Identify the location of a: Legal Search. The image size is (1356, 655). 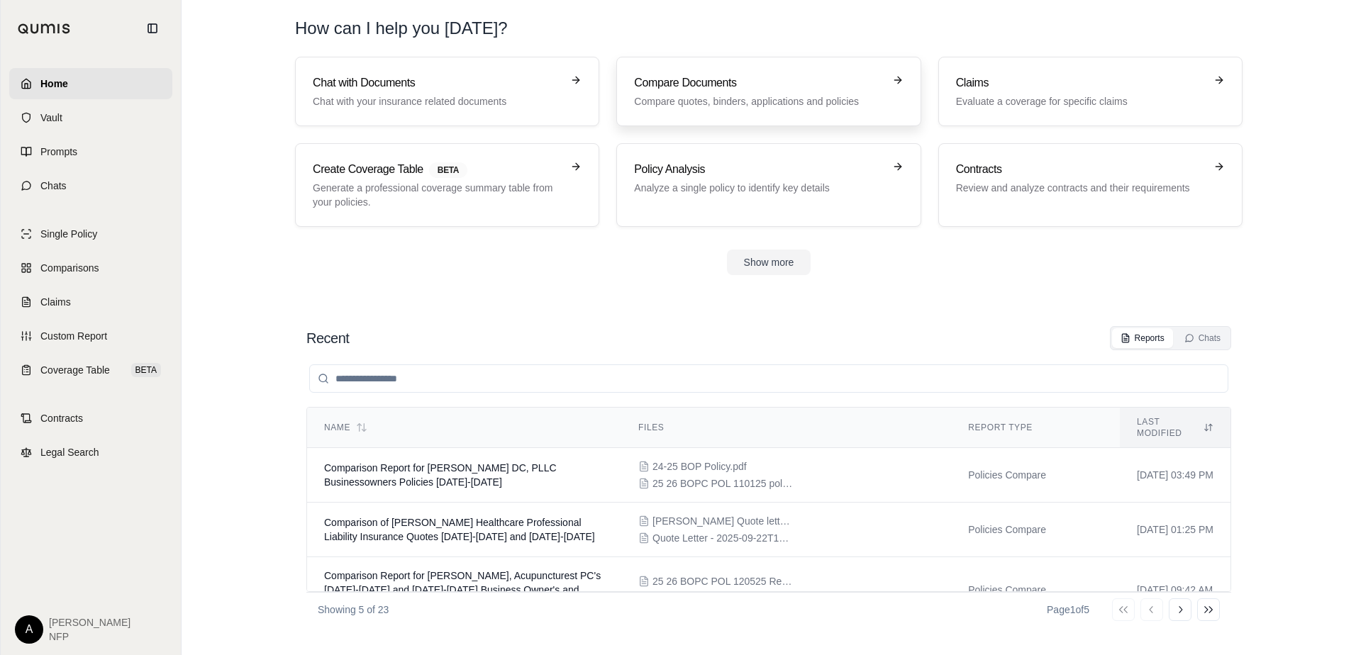
(91, 453).